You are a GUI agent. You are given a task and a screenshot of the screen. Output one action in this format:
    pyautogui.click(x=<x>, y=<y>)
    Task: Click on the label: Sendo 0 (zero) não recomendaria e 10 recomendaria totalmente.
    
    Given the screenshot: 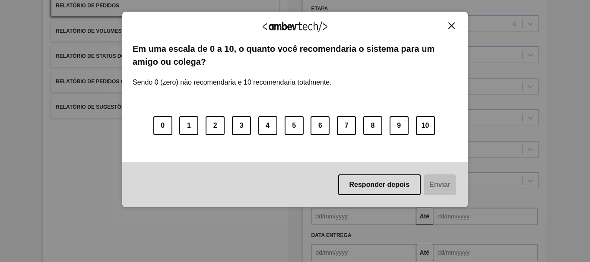 What is the action you would take?
    pyautogui.click(x=232, y=77)
    